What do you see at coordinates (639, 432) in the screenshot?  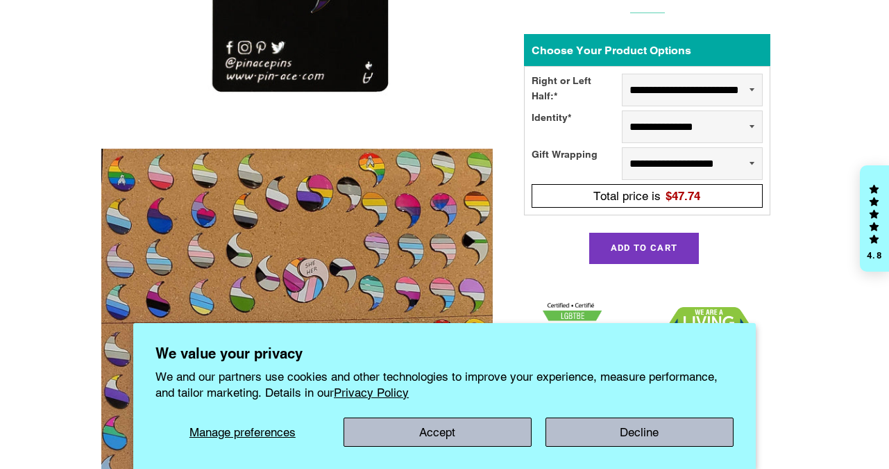 I see `button: Decline` at bounding box center [639, 432].